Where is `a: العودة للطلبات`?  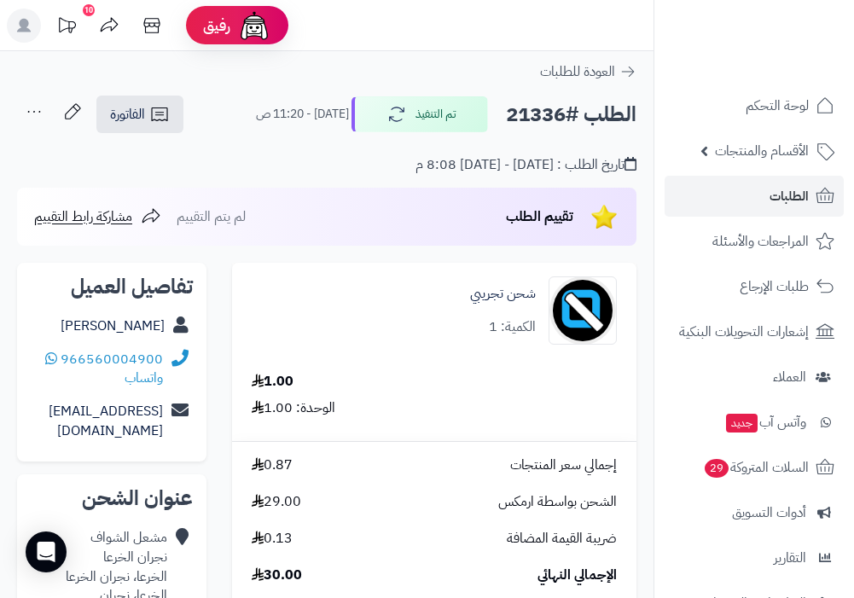
a: العودة للطلبات is located at coordinates (587, 72).